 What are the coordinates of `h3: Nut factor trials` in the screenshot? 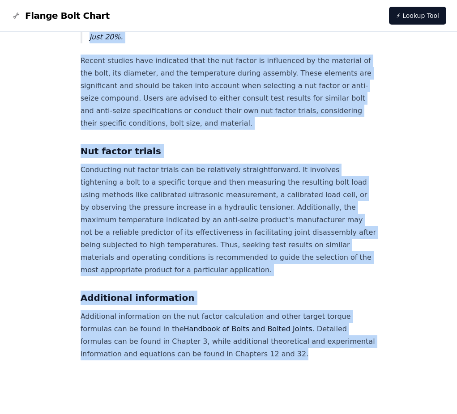 It's located at (228, 151).